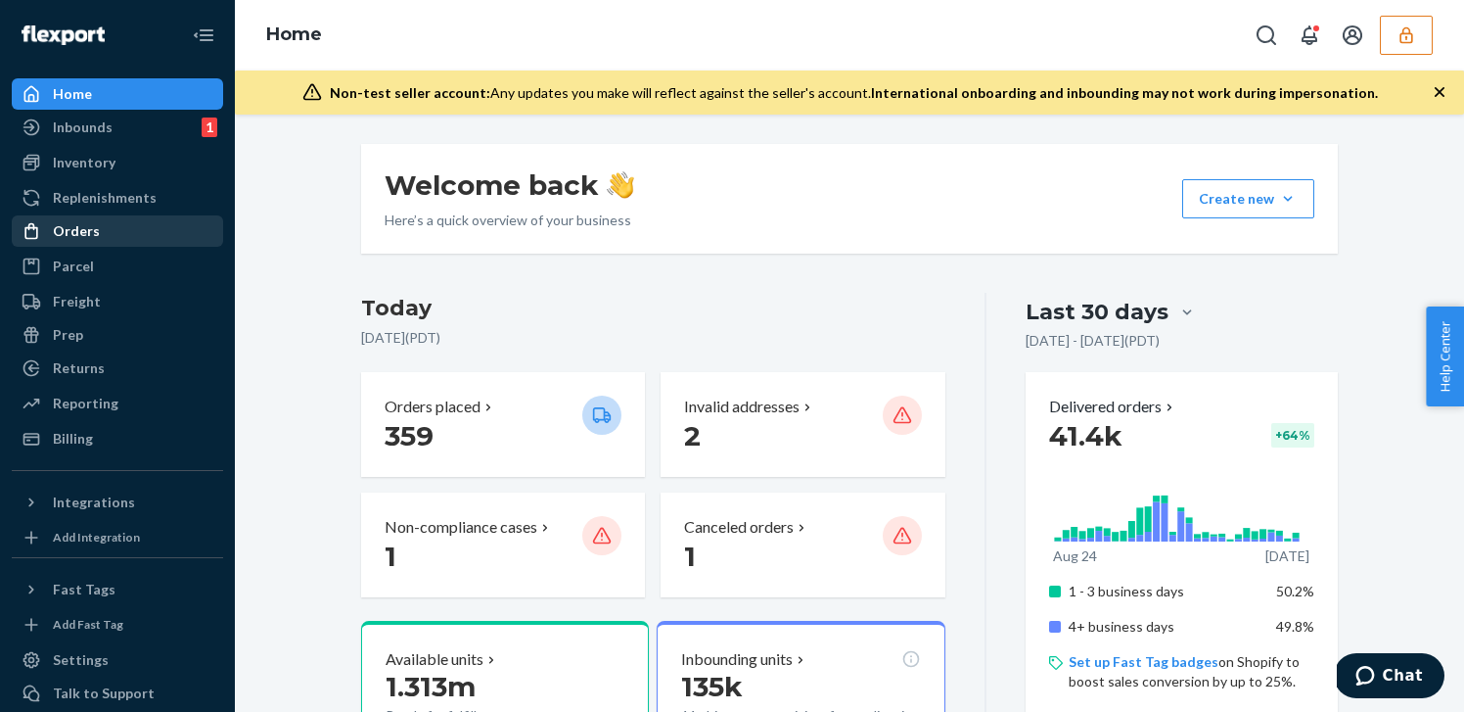 This screenshot has width=1464, height=712. I want to click on button: Open account menu, so click(1353, 35).